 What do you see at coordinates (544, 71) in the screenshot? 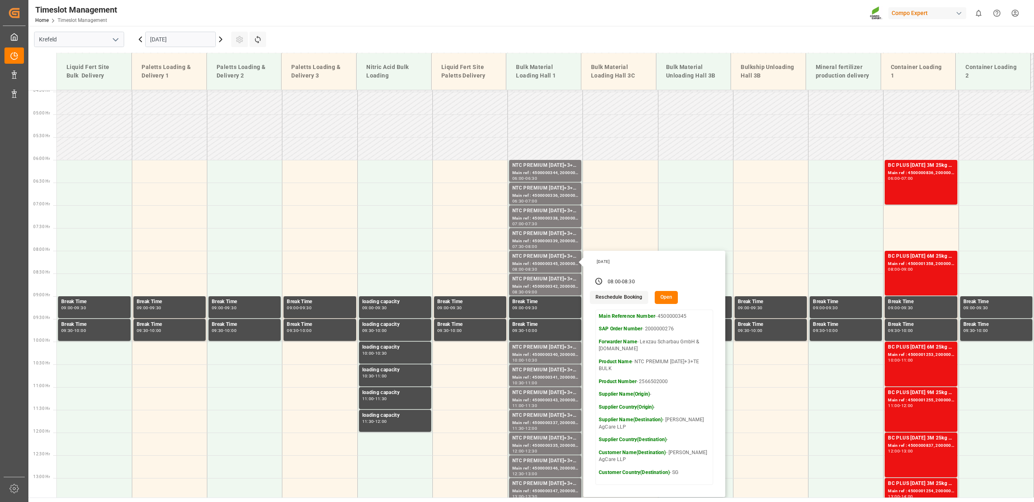
I see `div: Bulk Material Loading Hall 1` at bounding box center [544, 71].